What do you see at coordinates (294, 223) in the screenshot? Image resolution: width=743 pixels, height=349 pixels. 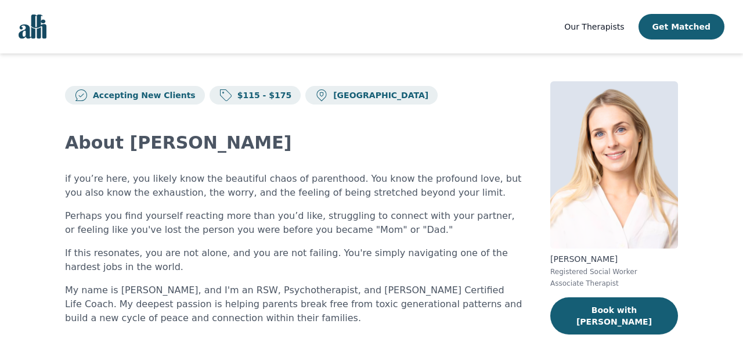 I see `p: Perhaps you find yourself reacting more than you’d like, struggling to connect with your partner,...` at bounding box center [294, 223].